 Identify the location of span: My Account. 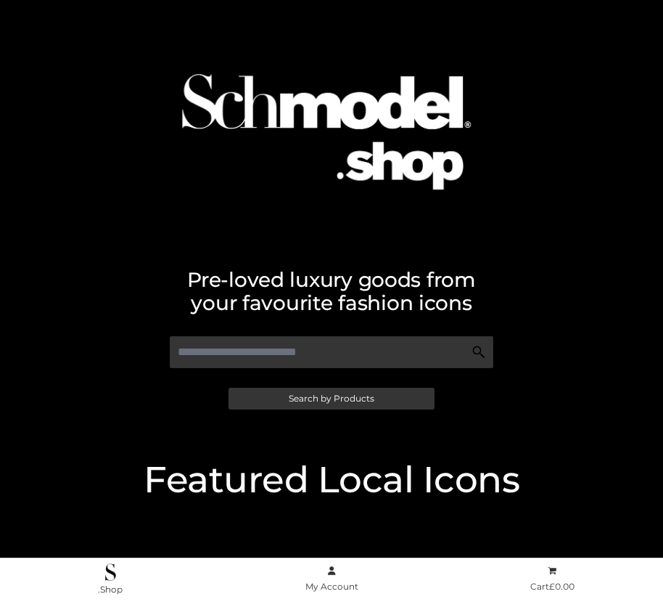
(332, 586).